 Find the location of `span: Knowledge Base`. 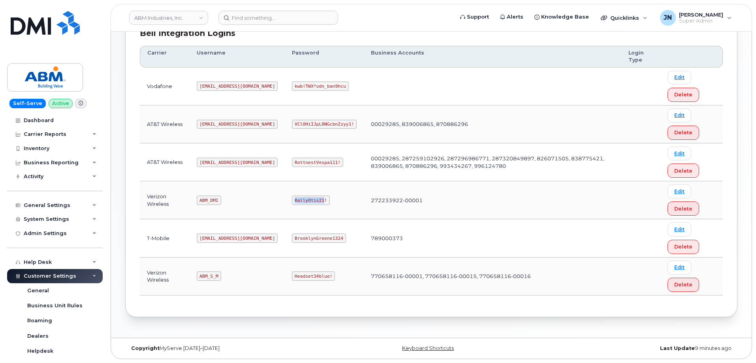

span: Knowledge Base is located at coordinates (565, 17).